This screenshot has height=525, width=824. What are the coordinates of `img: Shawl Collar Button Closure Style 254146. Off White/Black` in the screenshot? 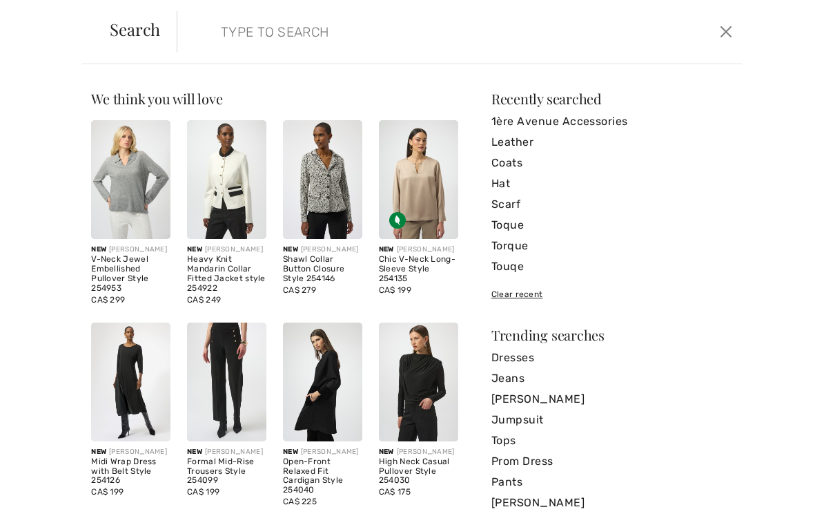 It's located at (322, 179).